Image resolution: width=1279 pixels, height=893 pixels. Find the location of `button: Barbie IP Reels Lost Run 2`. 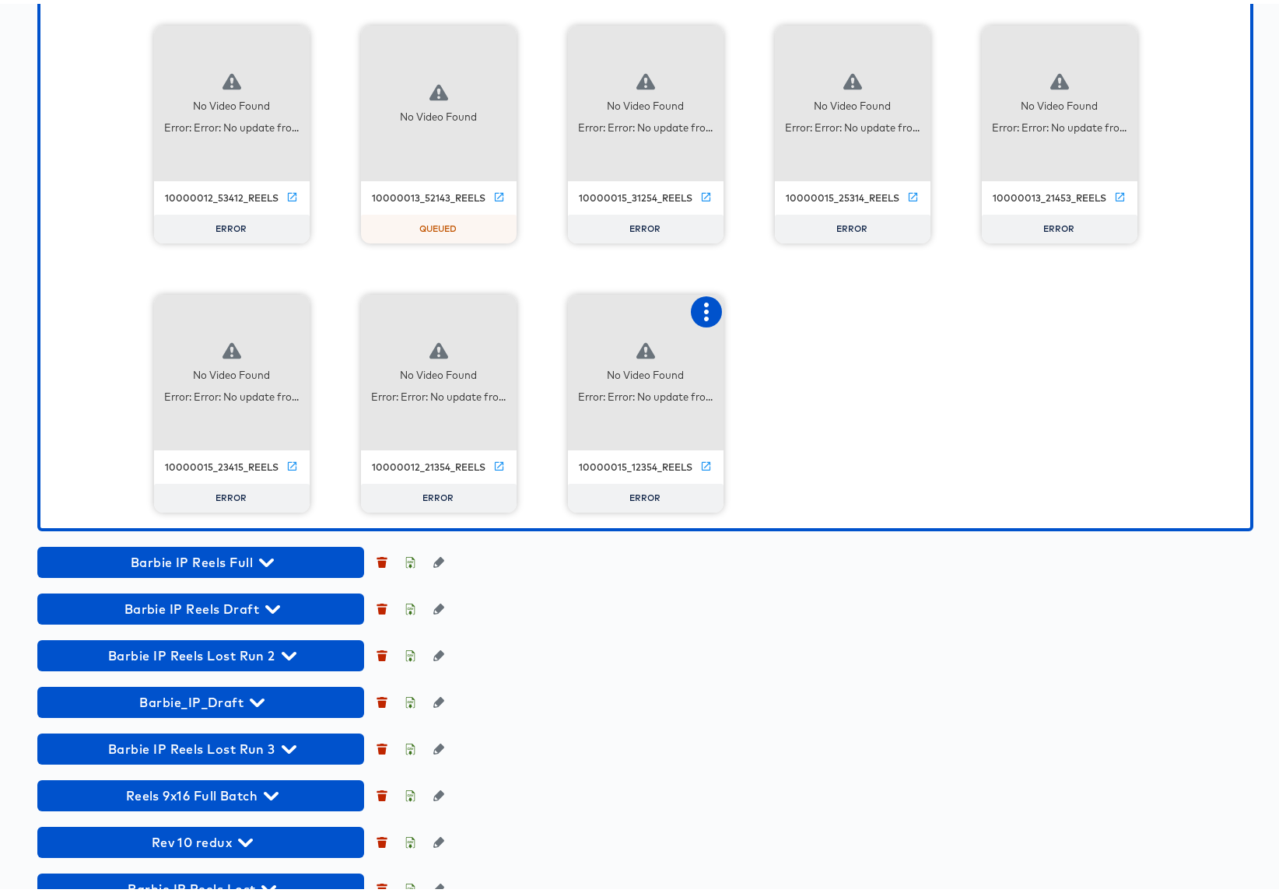

button: Barbie IP Reels Lost Run 2 is located at coordinates (201, 652).